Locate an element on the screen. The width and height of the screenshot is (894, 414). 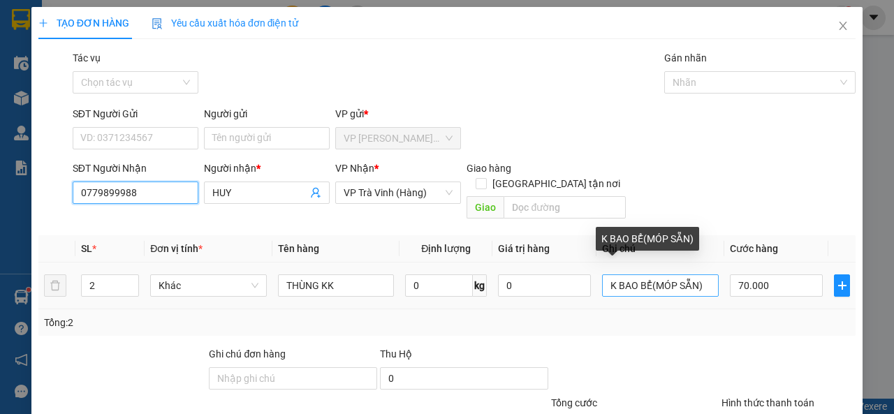
span: Cước hàng is located at coordinates (754, 249).